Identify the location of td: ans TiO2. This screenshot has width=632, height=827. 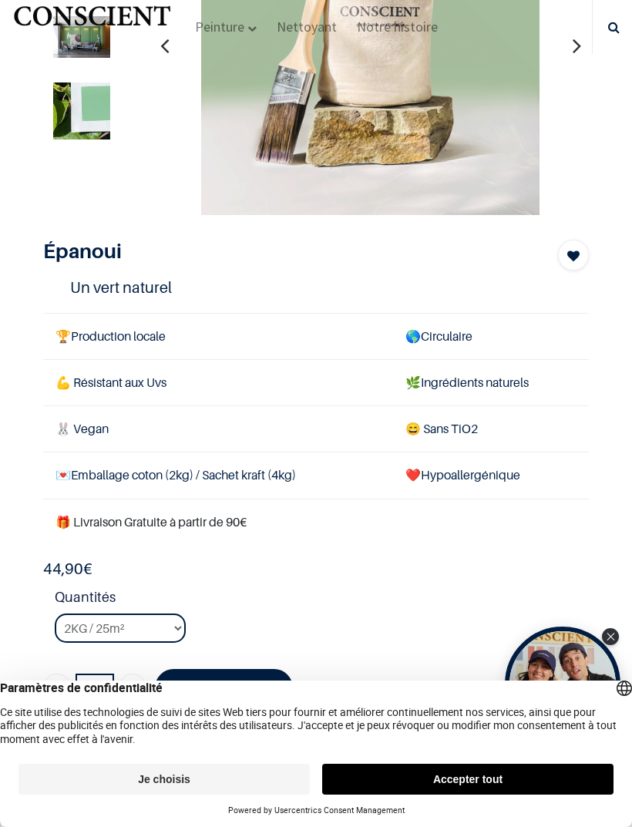
(491, 430).